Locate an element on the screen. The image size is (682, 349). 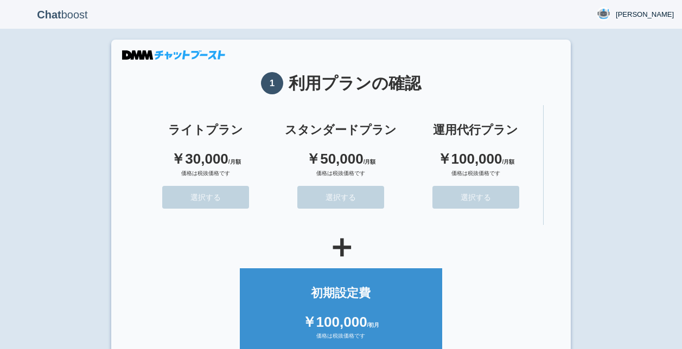
div: スタンダードプラン is located at coordinates (341, 130).